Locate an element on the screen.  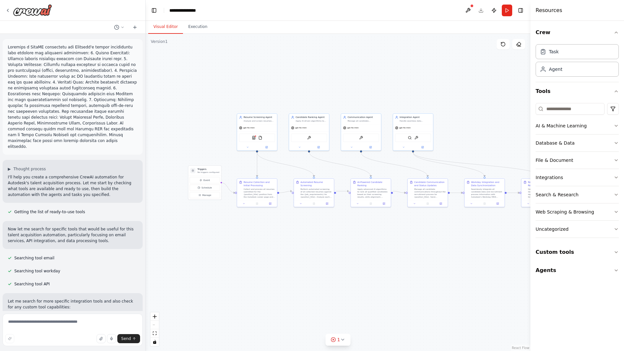
div: TriggersNo triggers configuredEventScheduleManage is located at coordinates (204, 183).